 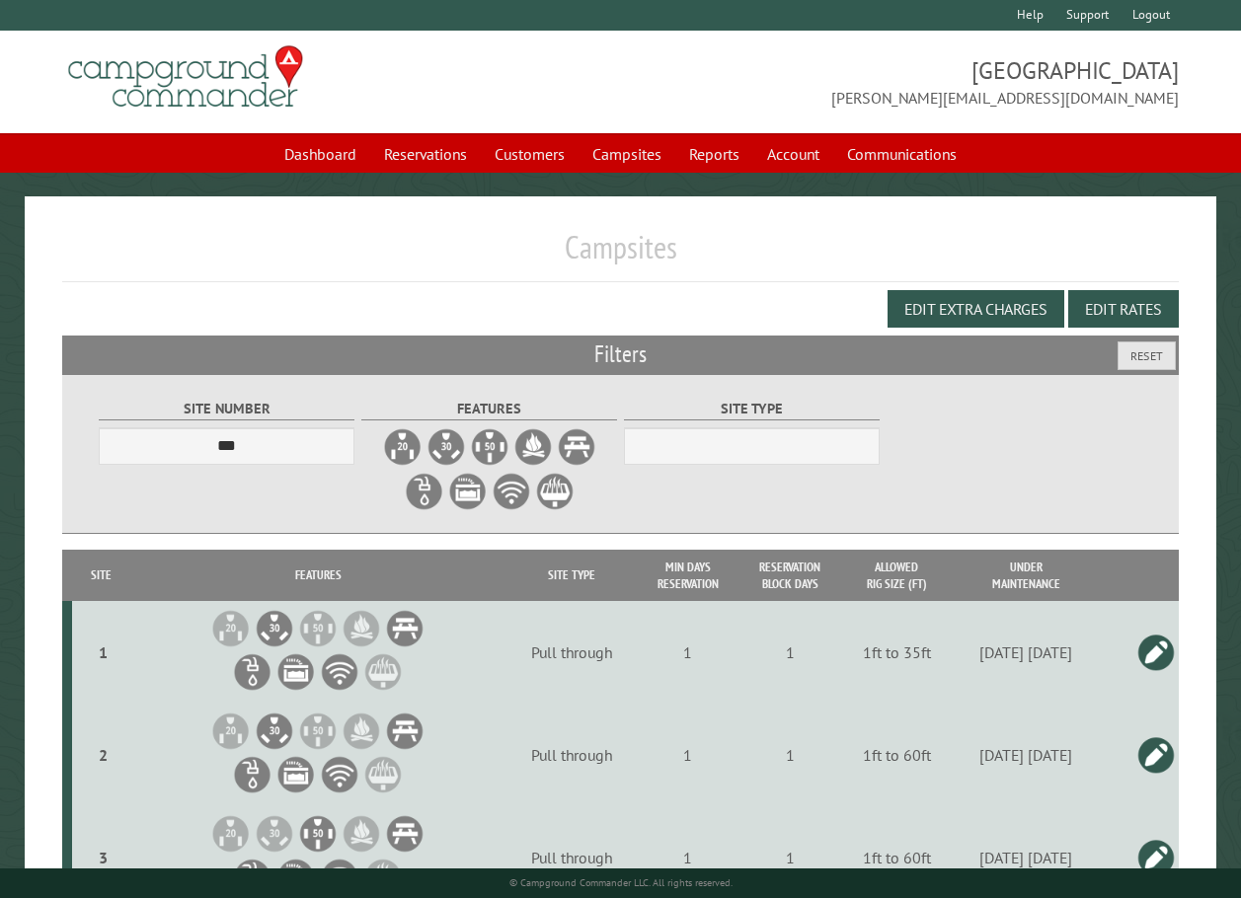 What do you see at coordinates (714, 154) in the screenshot?
I see `a: Reports` at bounding box center [714, 154].